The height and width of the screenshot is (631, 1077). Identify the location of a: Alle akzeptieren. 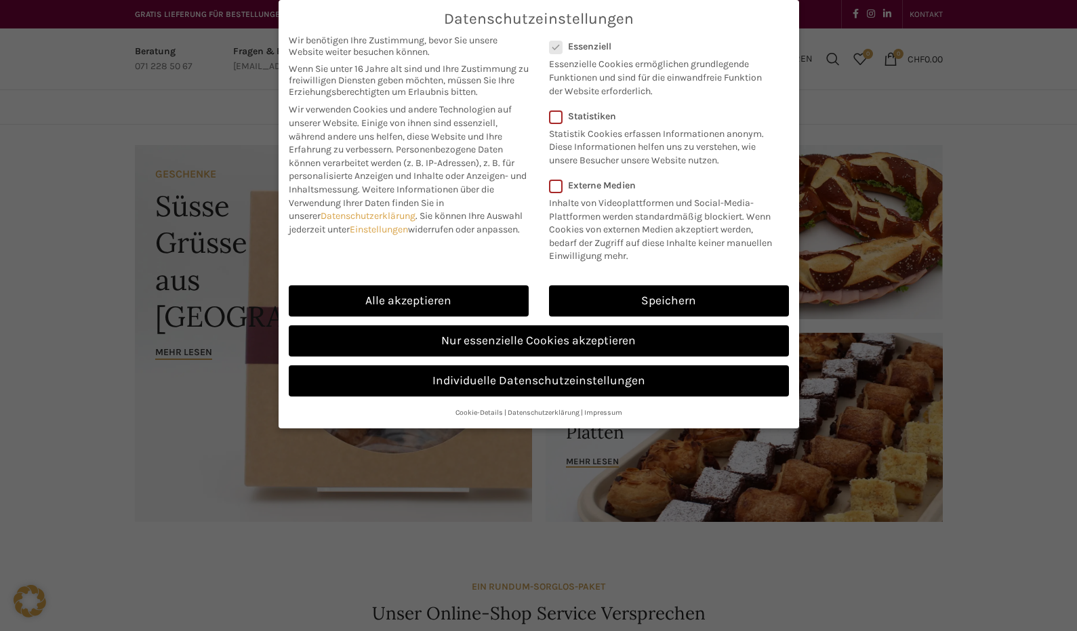
(409, 301).